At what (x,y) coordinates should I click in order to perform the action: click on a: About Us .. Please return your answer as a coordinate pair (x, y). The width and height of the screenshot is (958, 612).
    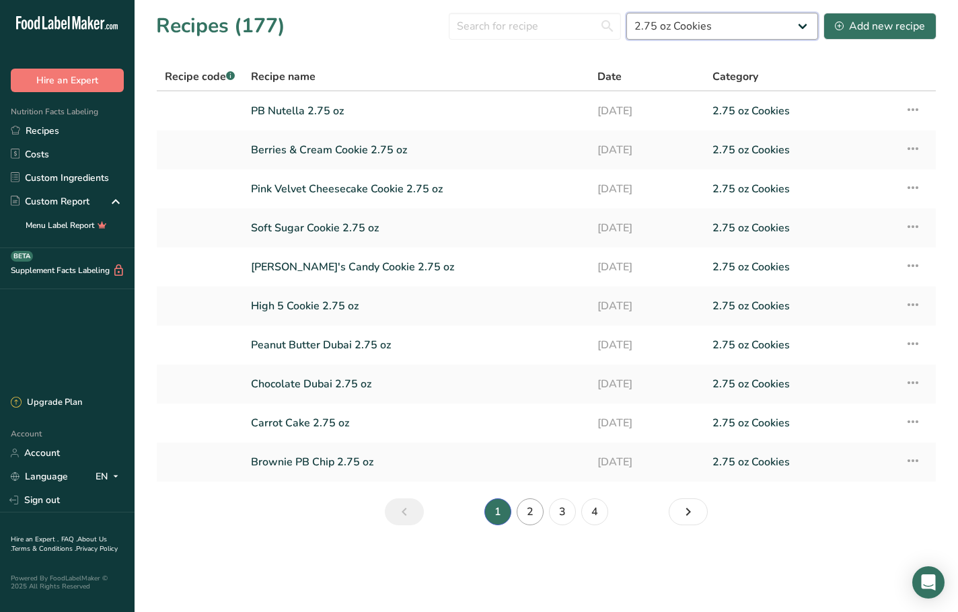
    Looking at the image, I should click on (59, 544).